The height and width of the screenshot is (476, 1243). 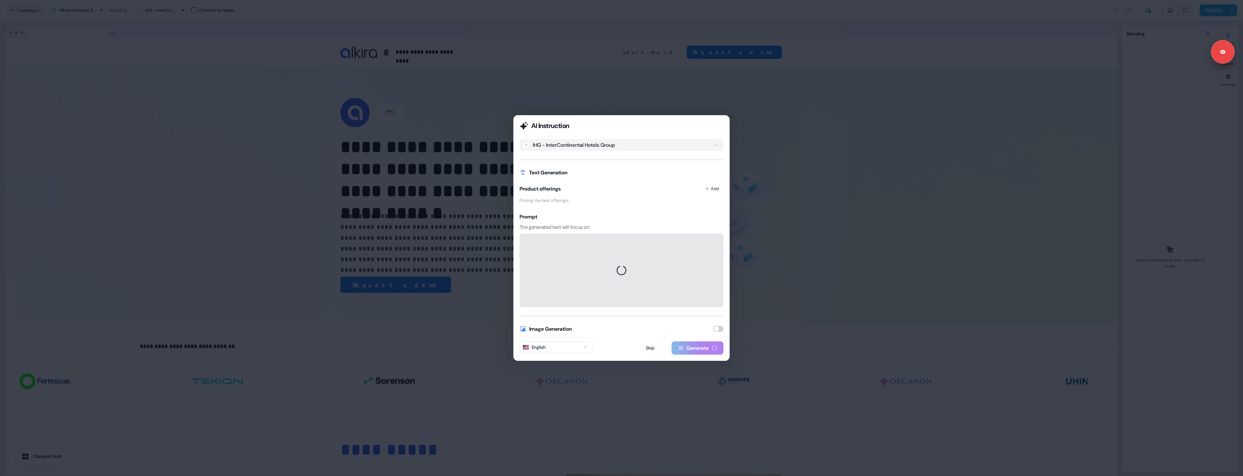 What do you see at coordinates (526, 347) in the screenshot?
I see `img: The English flag` at bounding box center [526, 347].